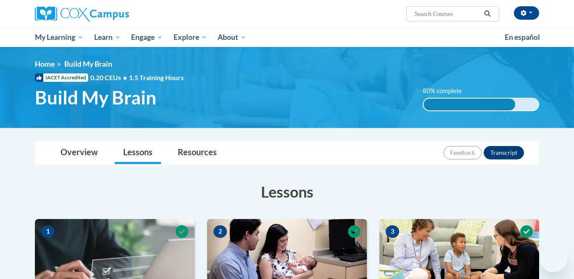 Image resolution: width=574 pixels, height=279 pixels. I want to click on button: Feedback, so click(462, 153).